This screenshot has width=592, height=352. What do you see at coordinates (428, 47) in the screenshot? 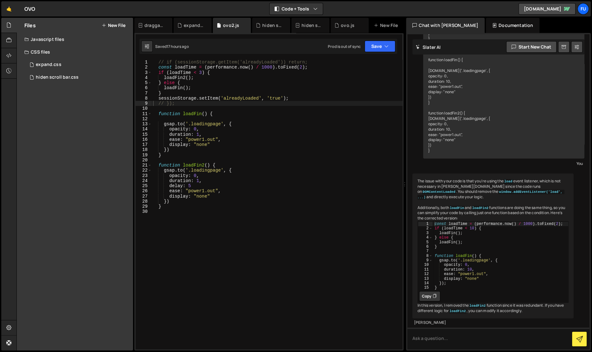
I see `h2: Slater AI` at bounding box center [428, 47].